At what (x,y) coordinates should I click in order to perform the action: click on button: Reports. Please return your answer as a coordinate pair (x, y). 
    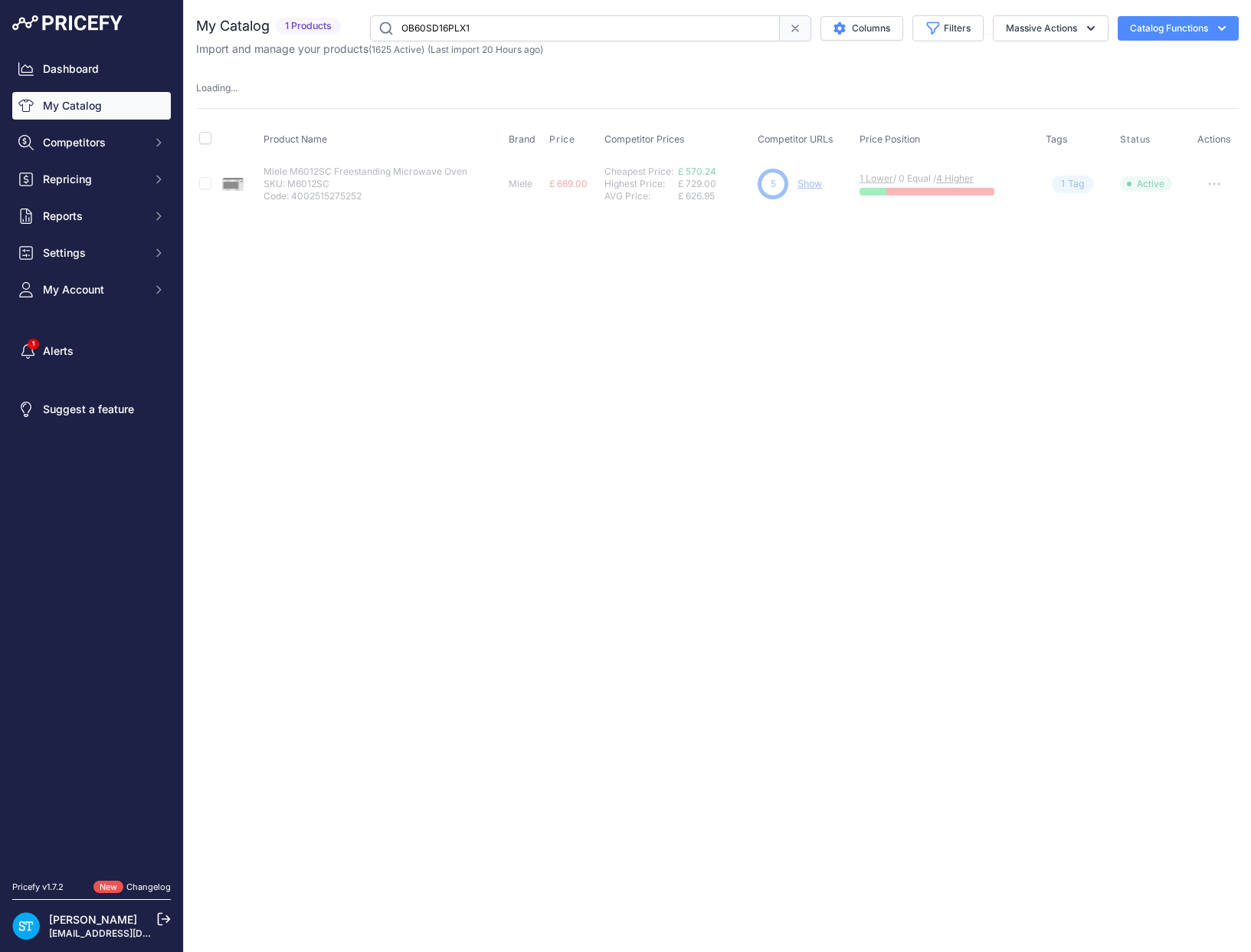
    Looking at the image, I should click on (91, 216).